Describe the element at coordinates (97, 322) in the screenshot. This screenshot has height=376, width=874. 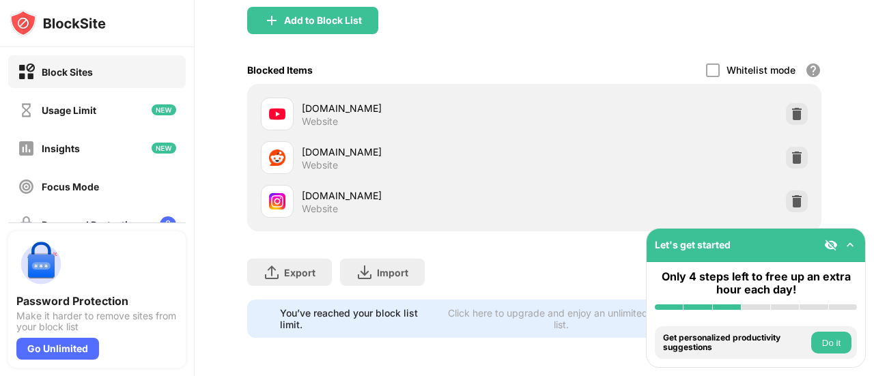
I see `div: Make it harder to remove sites from your block list` at that location.